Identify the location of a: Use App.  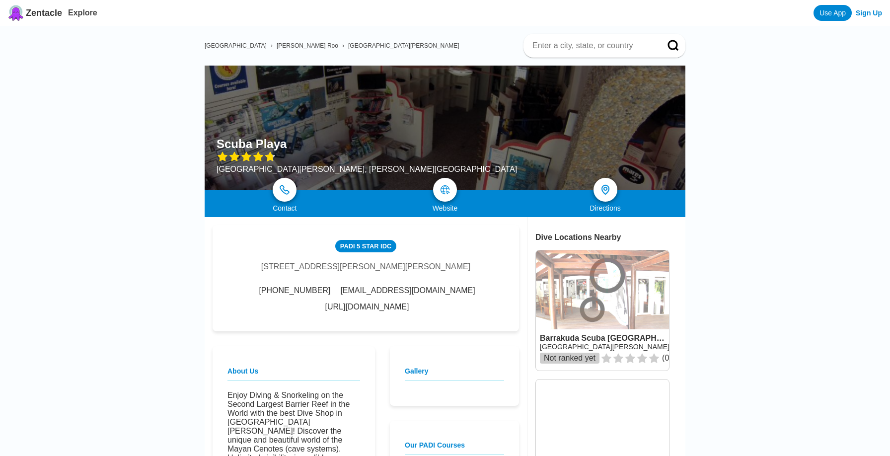
(832, 13).